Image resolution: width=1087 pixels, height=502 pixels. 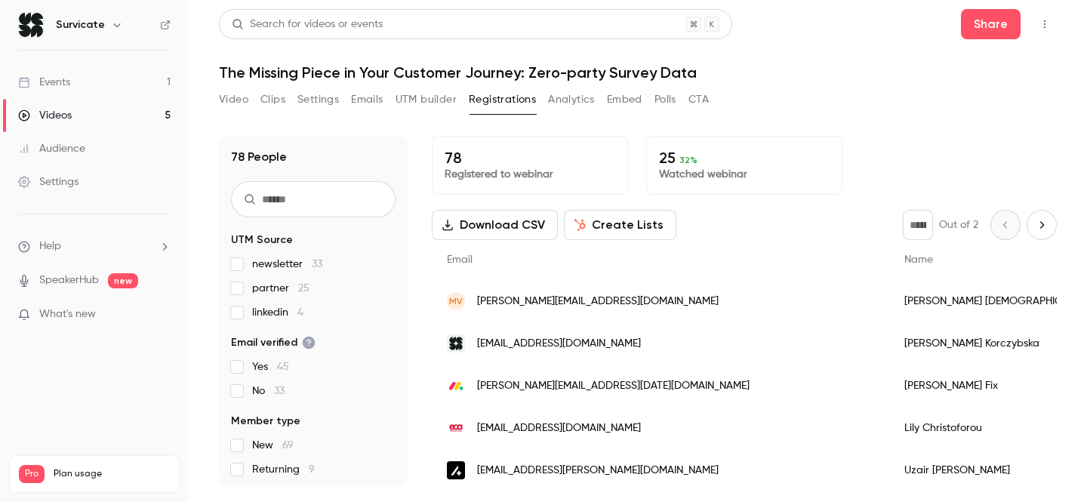 What do you see at coordinates (283, 470) in the screenshot?
I see `span: Returning` at bounding box center [283, 470].